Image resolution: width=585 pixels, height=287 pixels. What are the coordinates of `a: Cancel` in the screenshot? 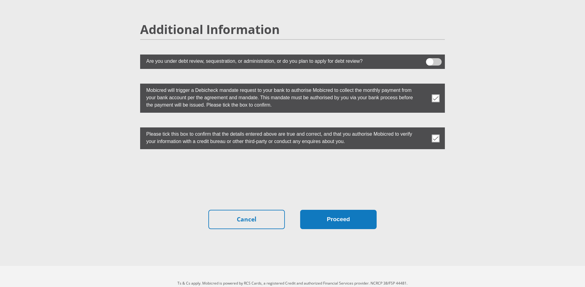 It's located at (247, 219).